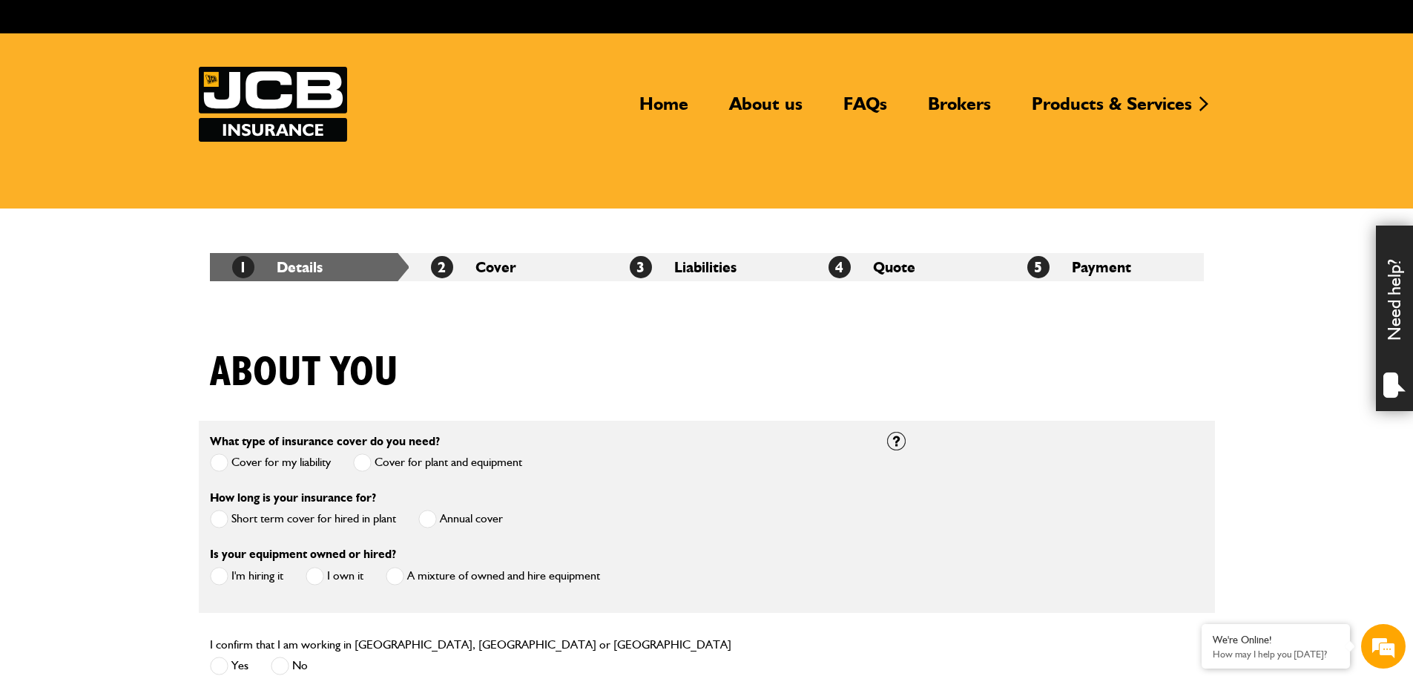 Image resolution: width=1413 pixels, height=676 pixels. Describe the element at coordinates (289, 665) in the screenshot. I see `label: No` at that location.